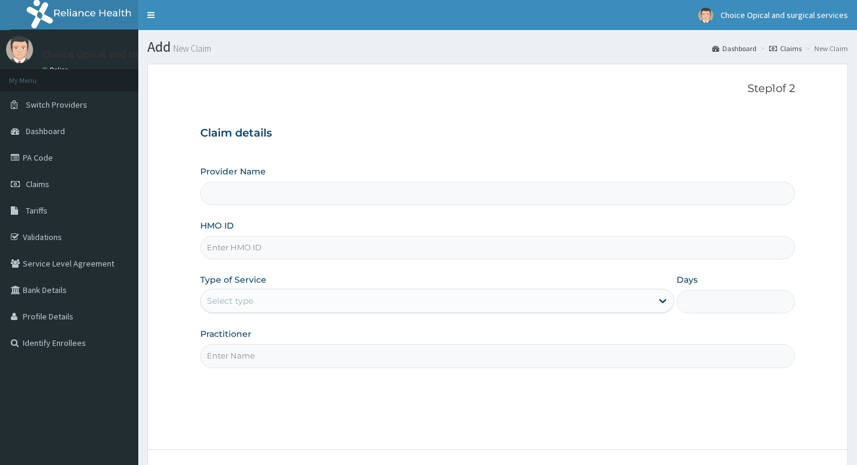 This screenshot has height=465, width=857. What do you see at coordinates (37, 210) in the screenshot?
I see `span: Tariffs` at bounding box center [37, 210].